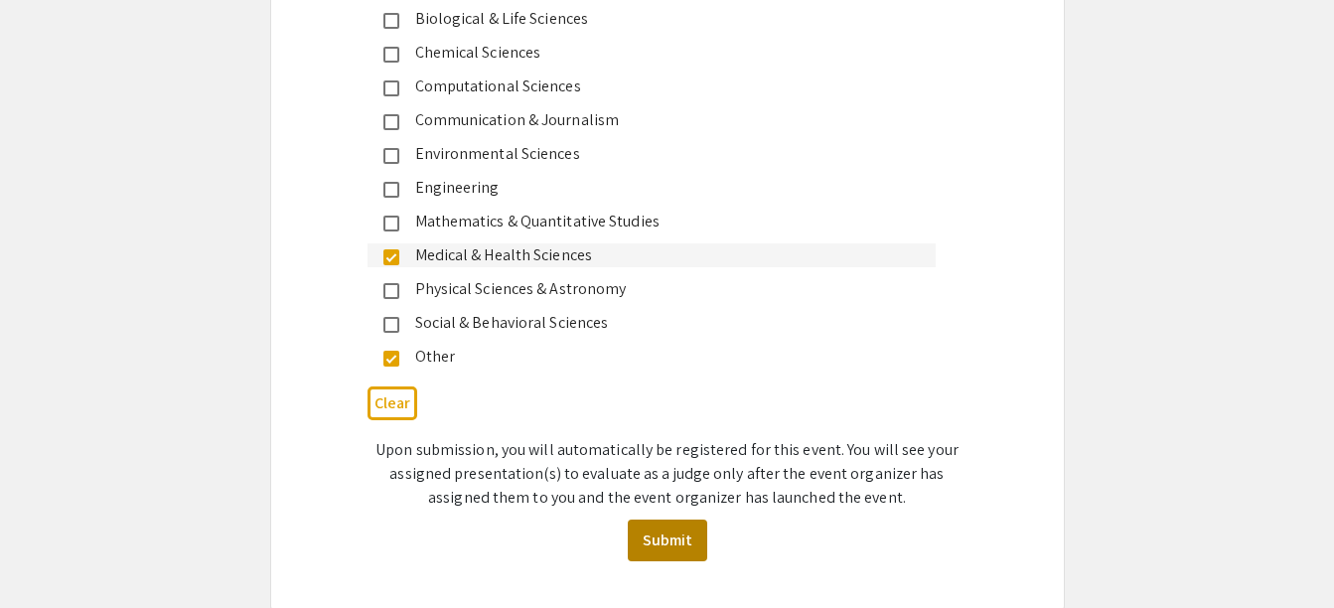  I want to click on div: Physical Sciences & Astronomy, so click(660, 289).